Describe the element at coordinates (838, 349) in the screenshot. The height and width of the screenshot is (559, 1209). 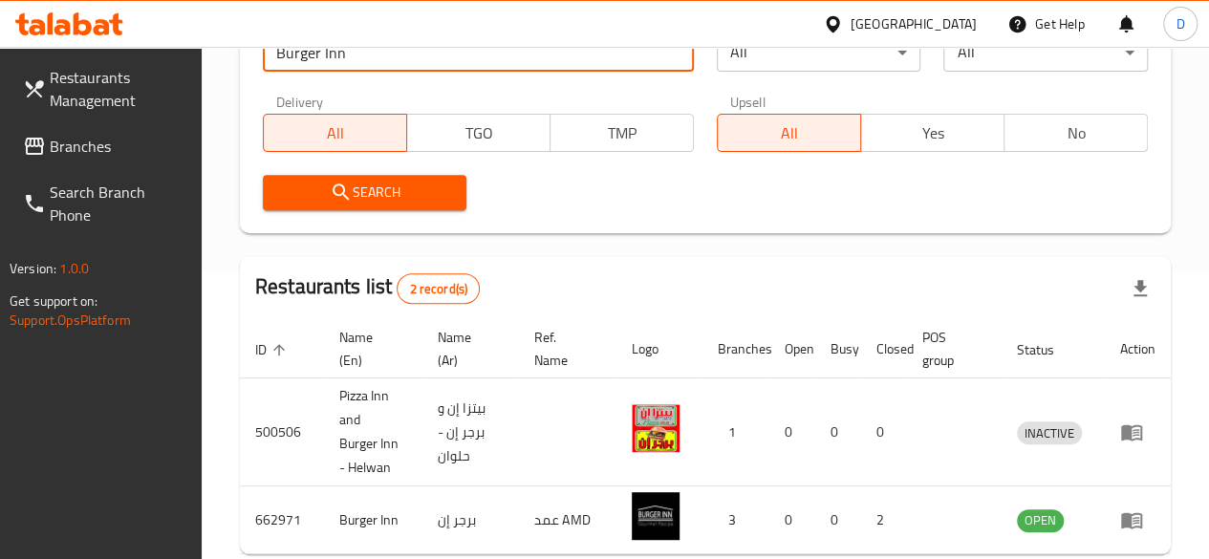
I see `th: Busy` at that location.